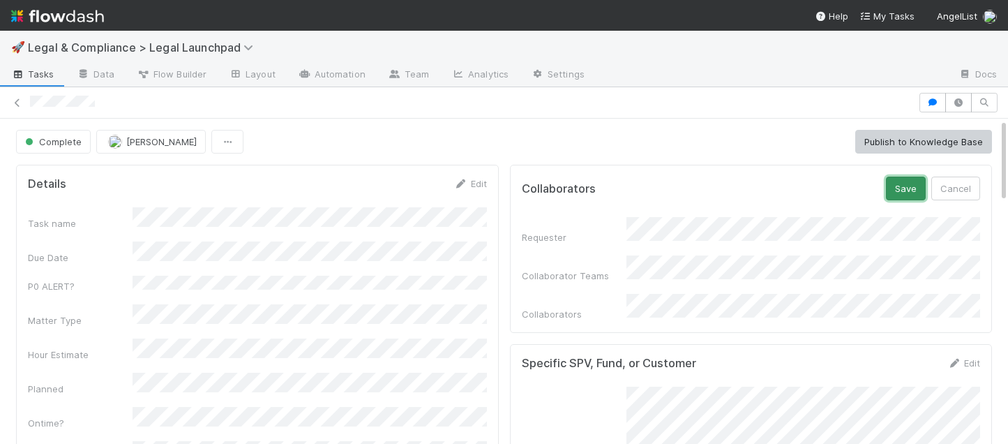 The height and width of the screenshot is (444, 1008). What do you see at coordinates (408, 75) in the screenshot?
I see `a: Team` at bounding box center [408, 75].